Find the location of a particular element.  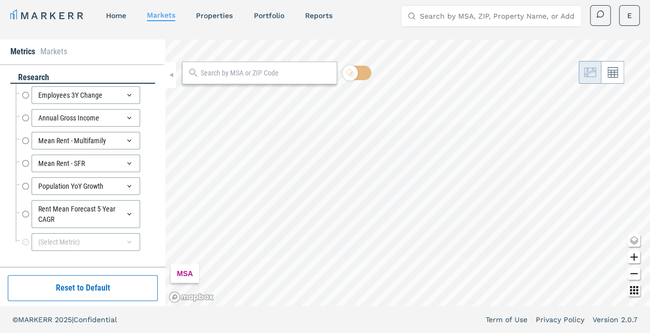

a: MARKERR is located at coordinates (48, 16).